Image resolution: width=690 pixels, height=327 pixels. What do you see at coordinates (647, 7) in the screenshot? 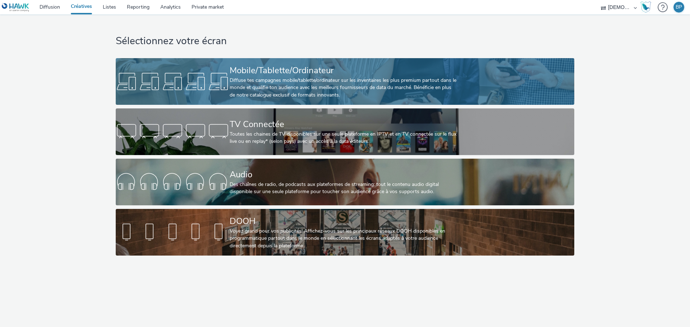
I see `a: Hawk Academy` at bounding box center [647, 7].